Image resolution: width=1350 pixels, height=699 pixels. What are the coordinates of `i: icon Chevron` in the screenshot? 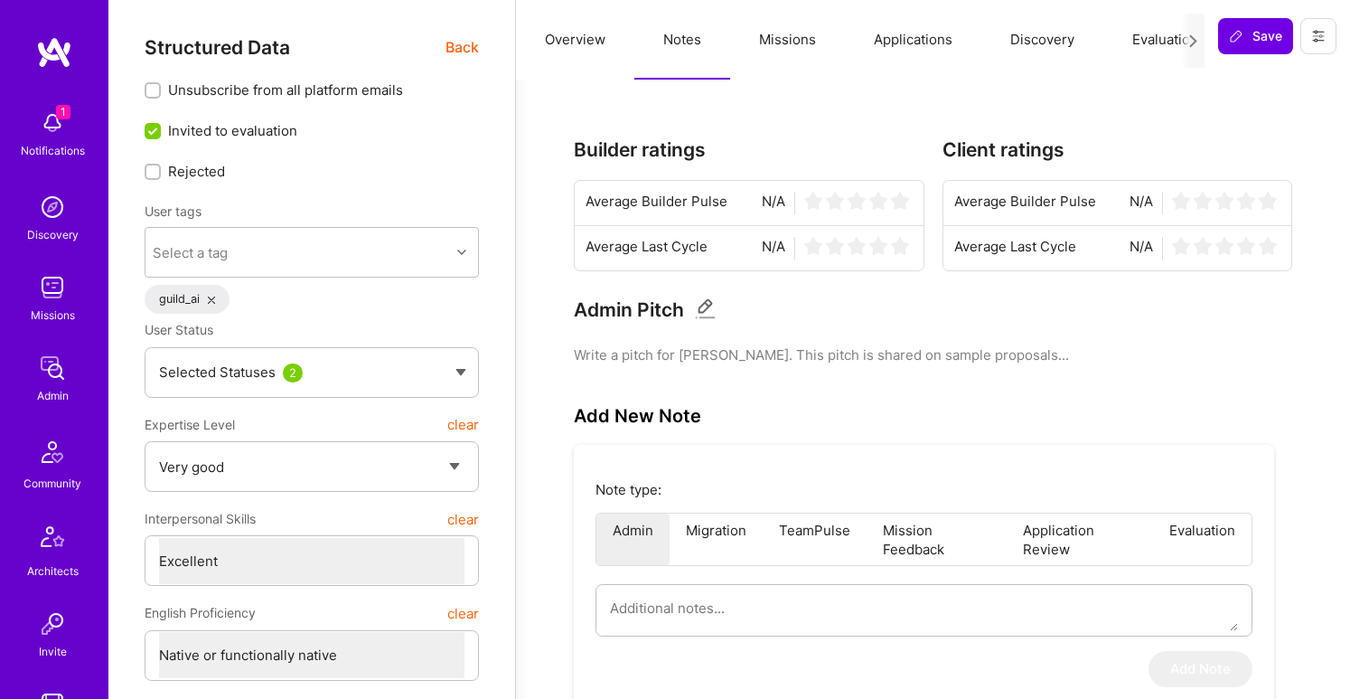 It's located at (462, 252).